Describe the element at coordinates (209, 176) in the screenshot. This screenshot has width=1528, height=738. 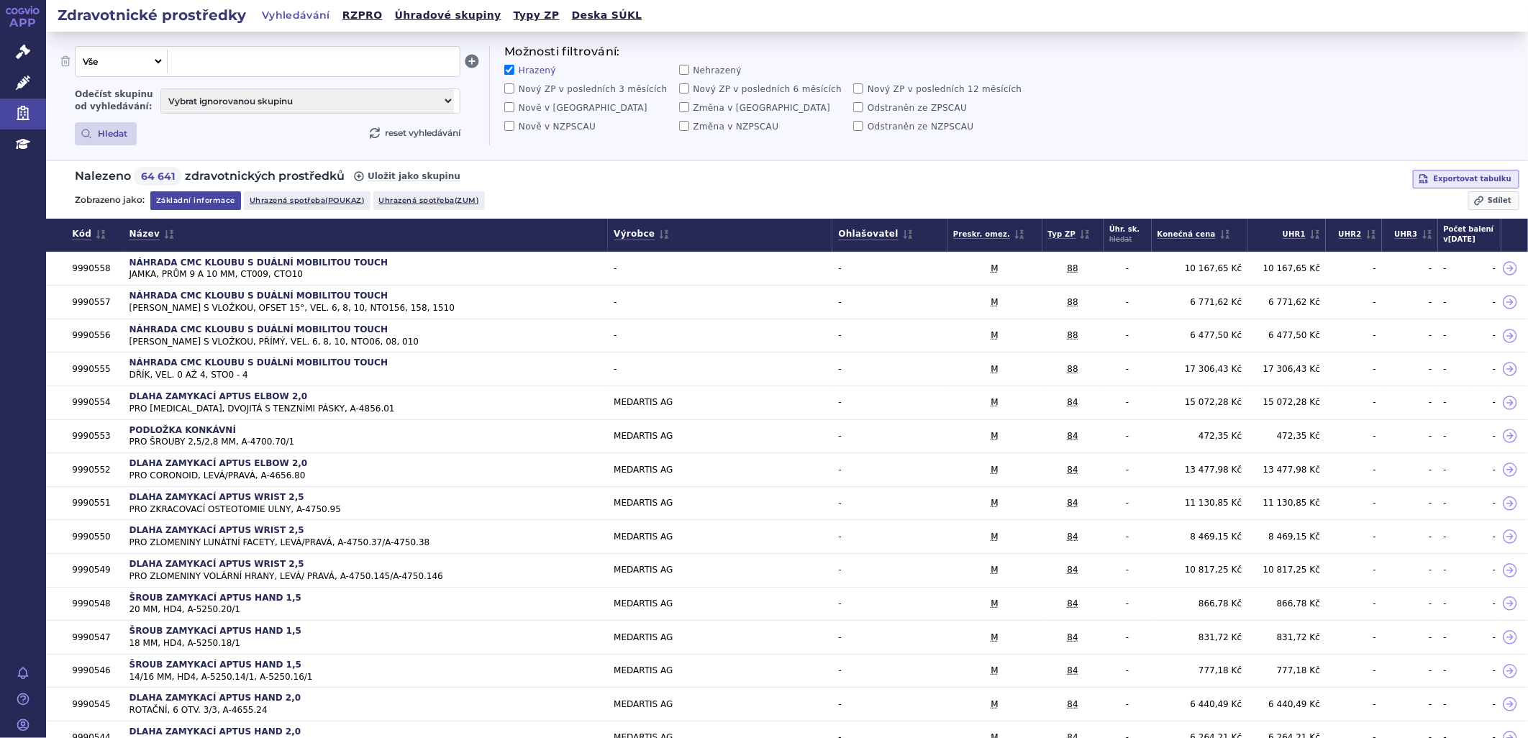
I see `h2: Nalezeno zdravotnických prostředků` at that location.